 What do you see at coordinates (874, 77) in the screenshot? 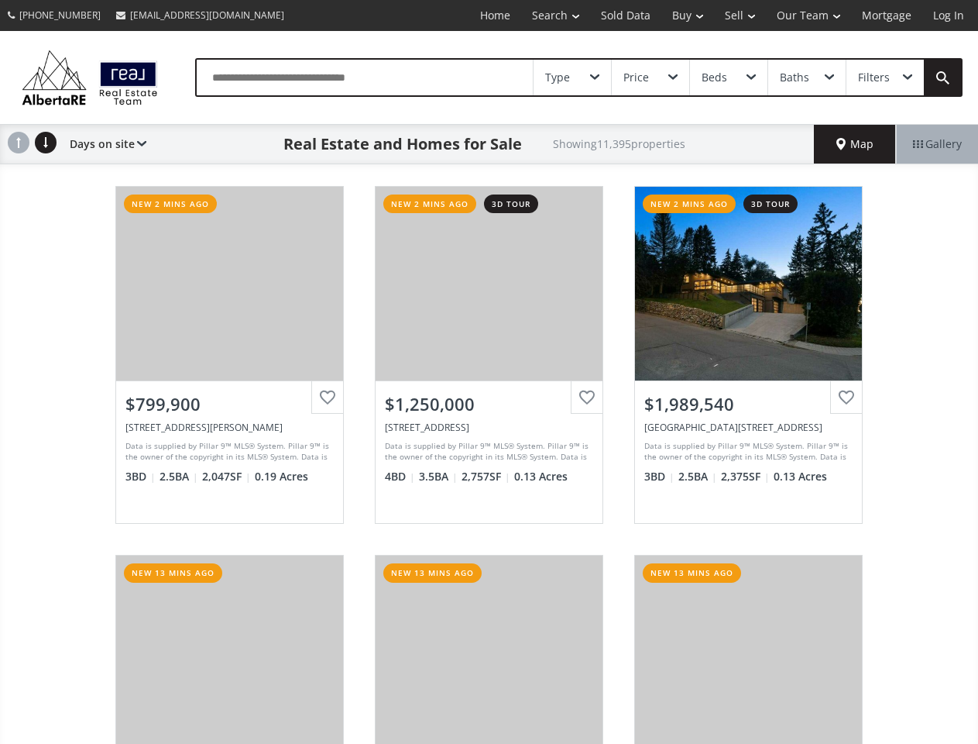
I see `div: Filters` at bounding box center [874, 77].